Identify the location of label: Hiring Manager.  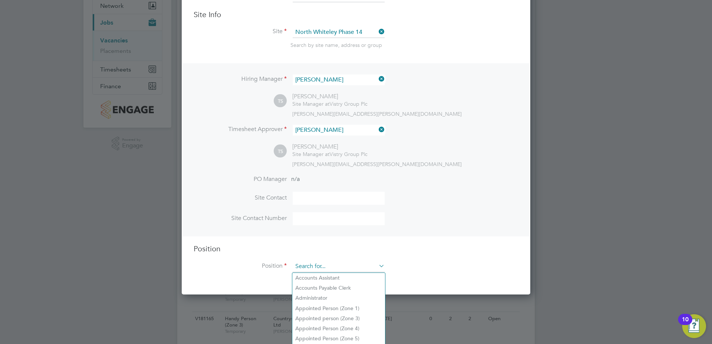
(240, 79).